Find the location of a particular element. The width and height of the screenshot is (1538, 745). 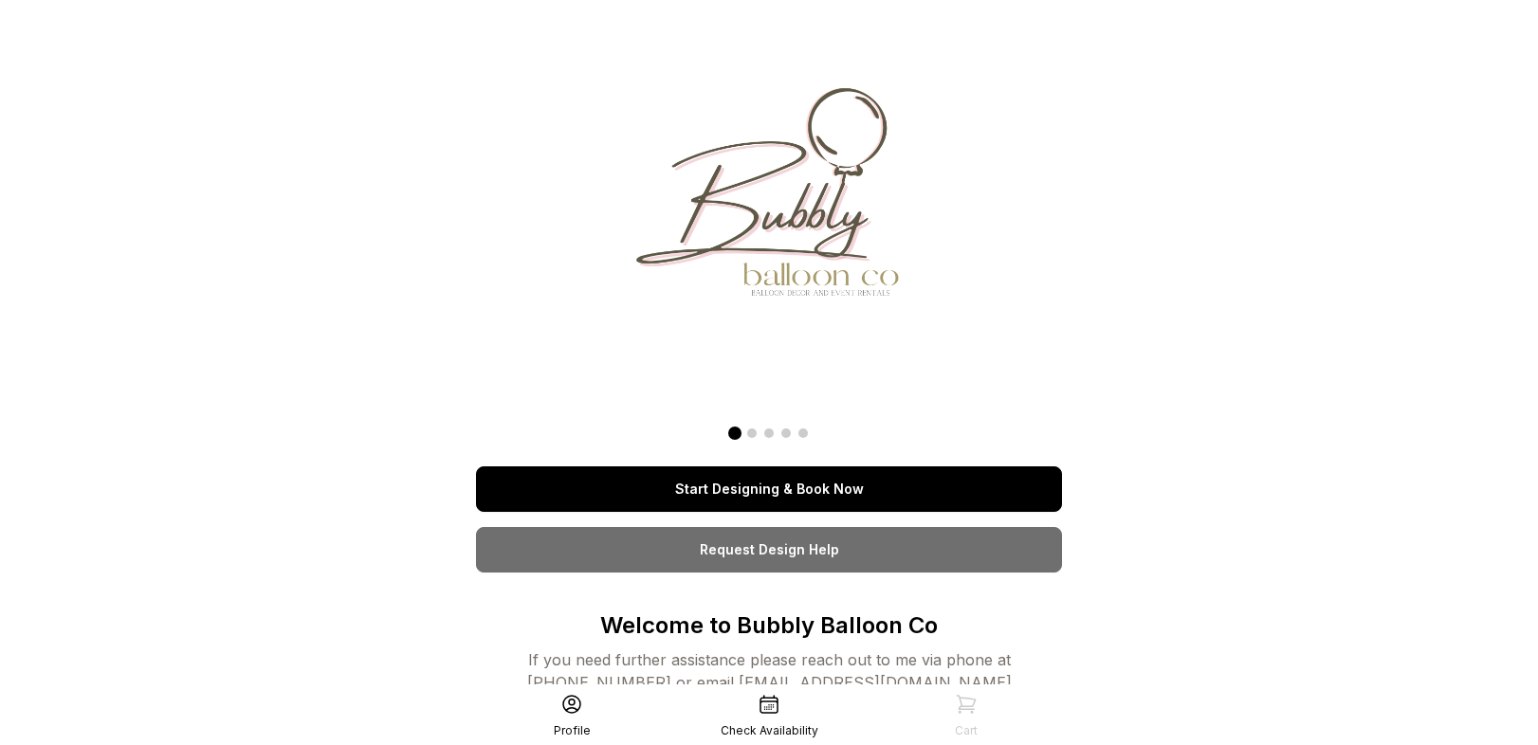

div: Profile is located at coordinates (572, 731).